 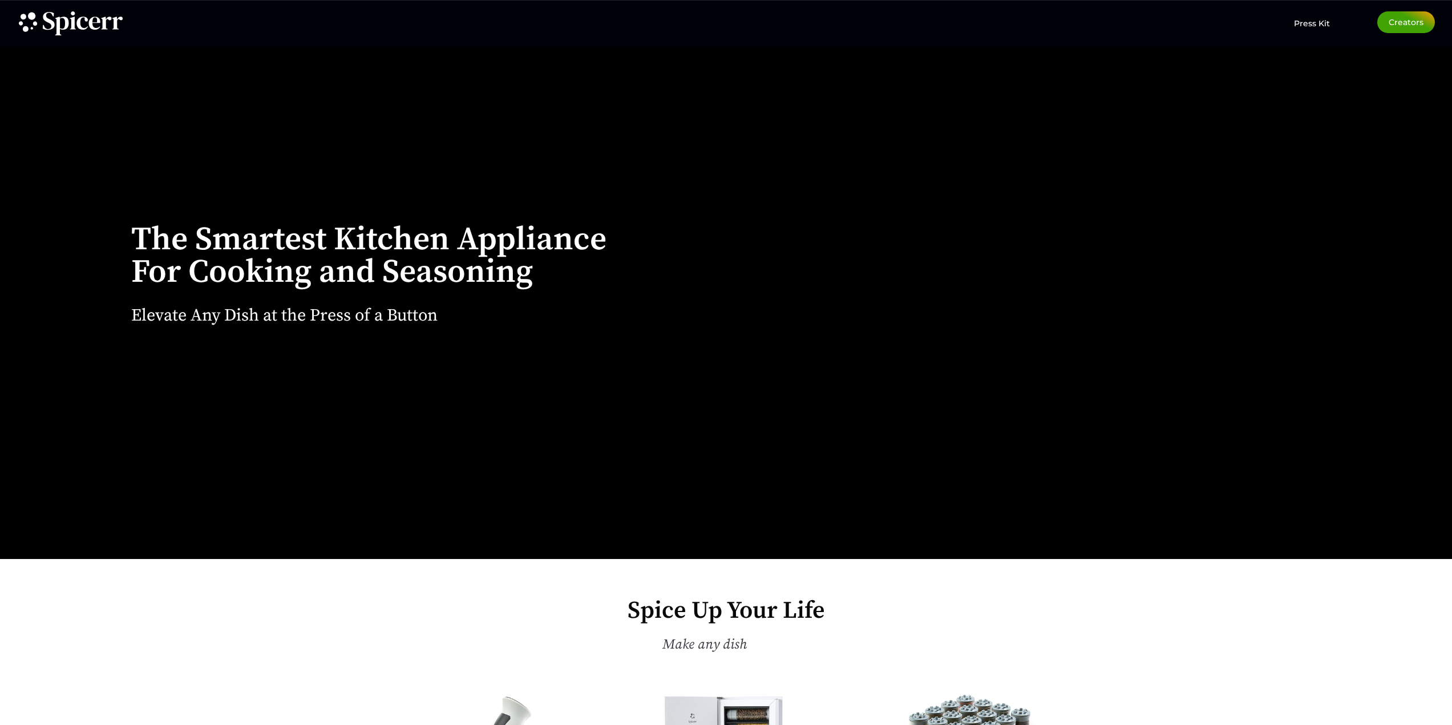 I want to click on span: Press Kit, so click(x=1312, y=23).